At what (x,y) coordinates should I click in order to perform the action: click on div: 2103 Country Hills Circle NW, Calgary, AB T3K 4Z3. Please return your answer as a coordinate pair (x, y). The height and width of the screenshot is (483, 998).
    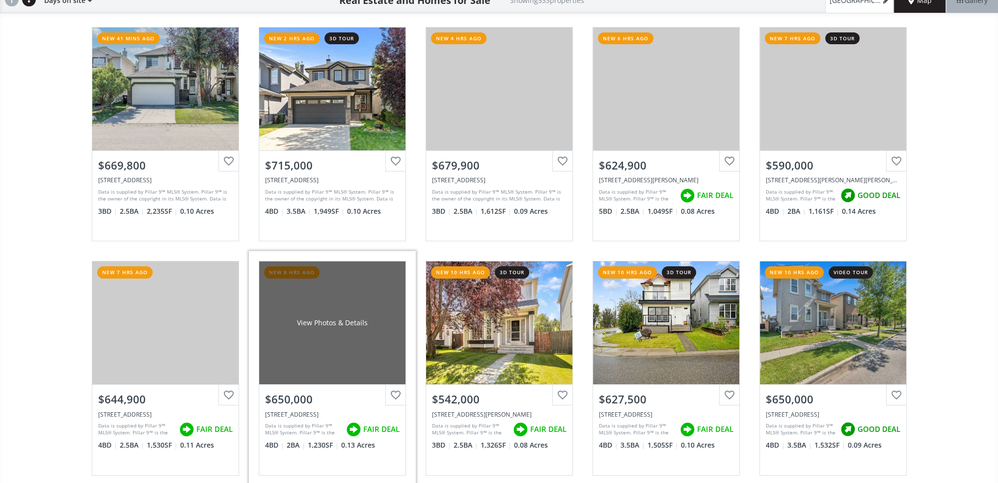
    Looking at the image, I should click on (666, 414).